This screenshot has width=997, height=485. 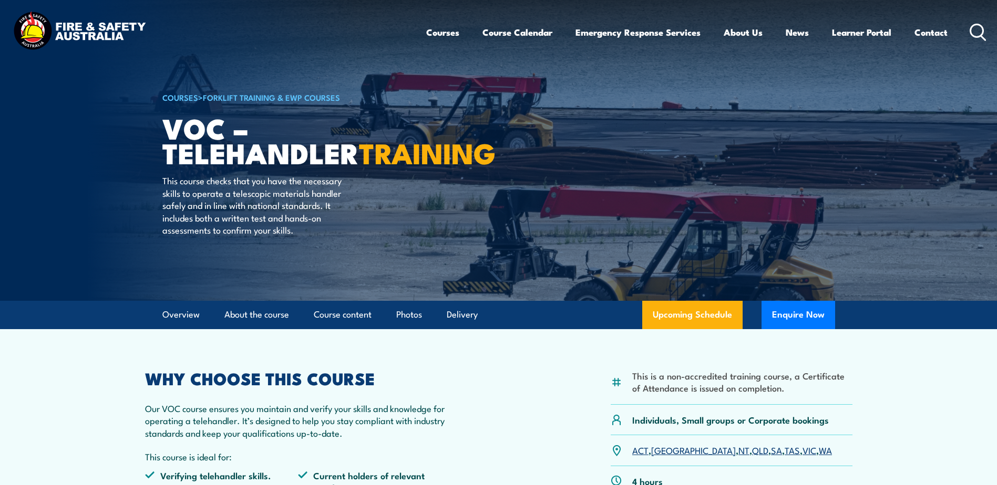 What do you see at coordinates (638, 32) in the screenshot?
I see `a: Emergency Response Services` at bounding box center [638, 32].